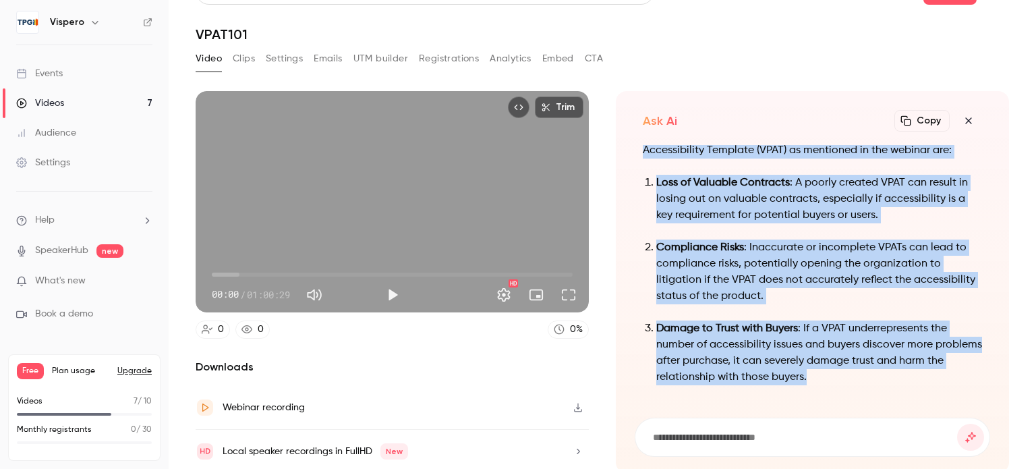 The width and height of the screenshot is (1036, 469). I want to click on h1: VPAT101, so click(603, 34).